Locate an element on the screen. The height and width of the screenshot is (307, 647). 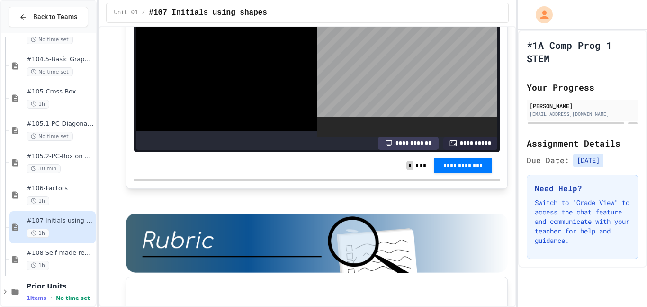
span: #108 Self made review (15pts) is located at coordinates (60, 253).